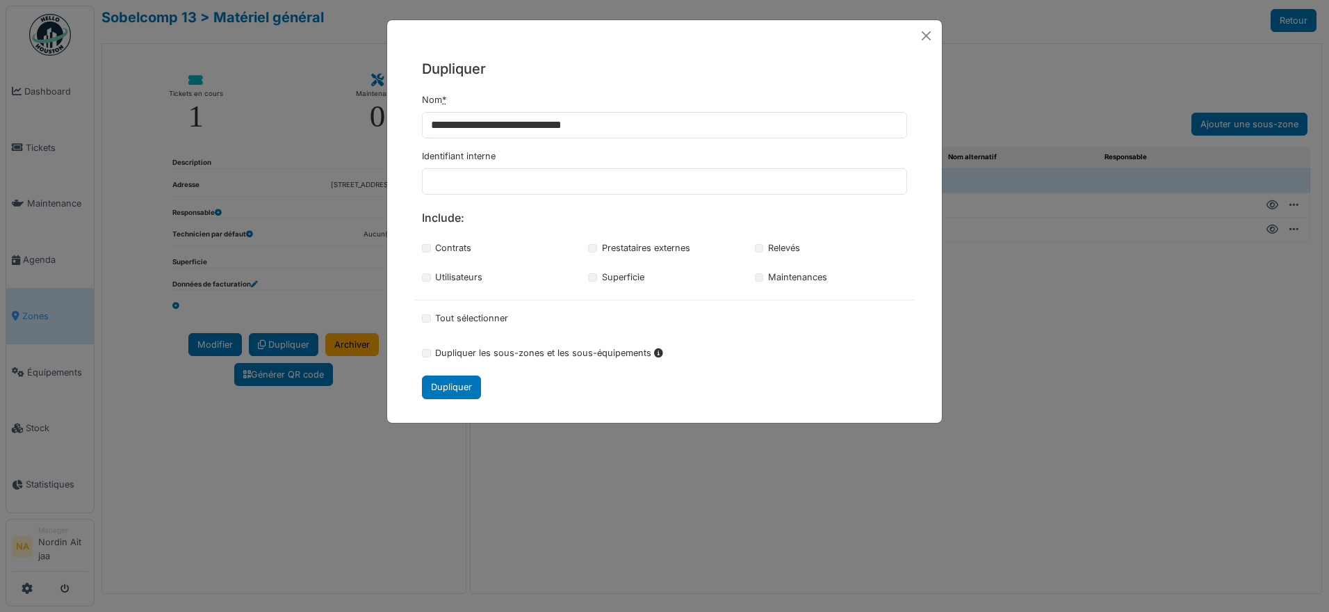 The width and height of the screenshot is (1329, 612). I want to click on label: Superficie, so click(623, 277).